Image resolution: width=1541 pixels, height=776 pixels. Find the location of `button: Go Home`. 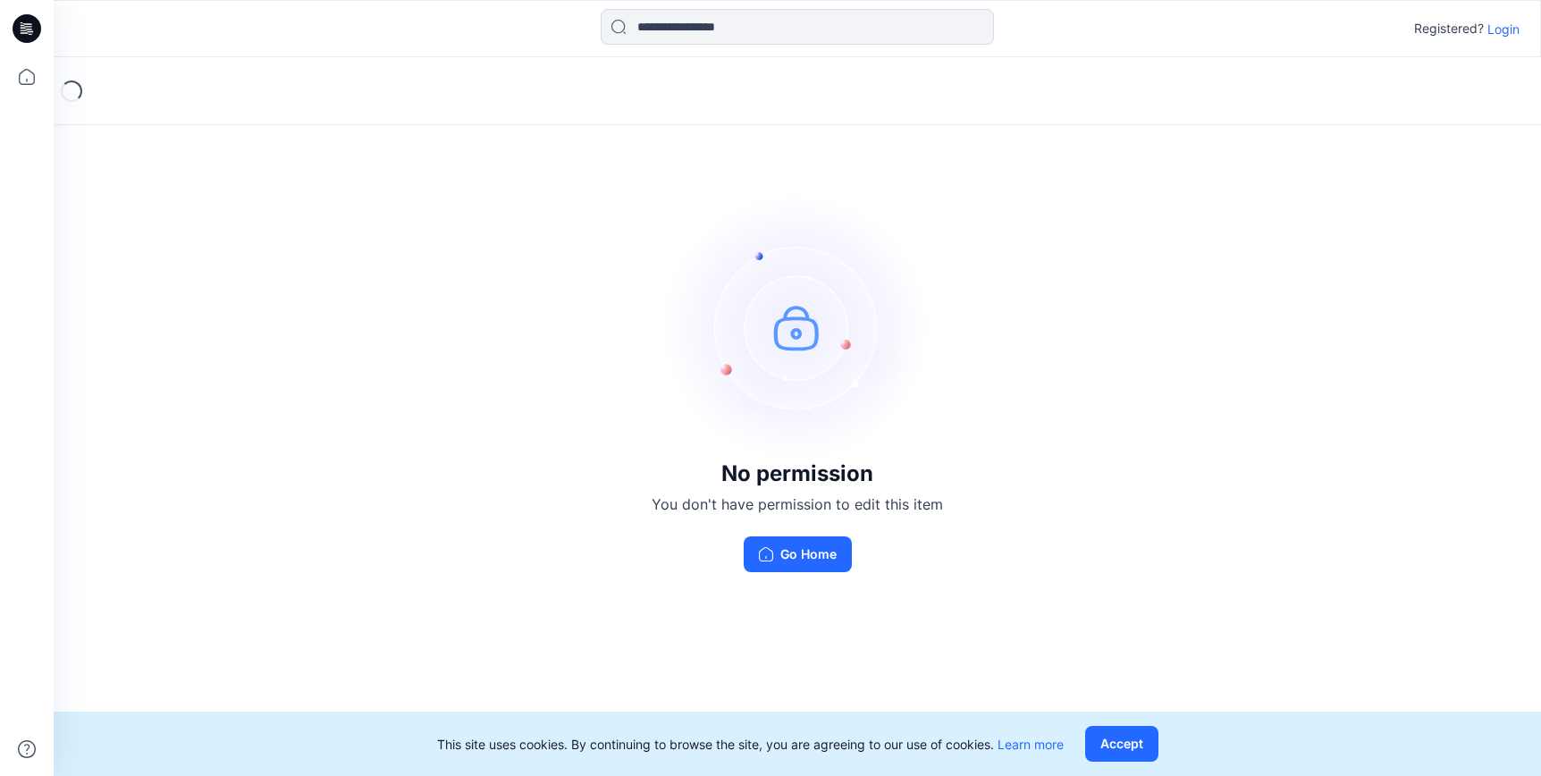

button: Go Home is located at coordinates (797, 554).